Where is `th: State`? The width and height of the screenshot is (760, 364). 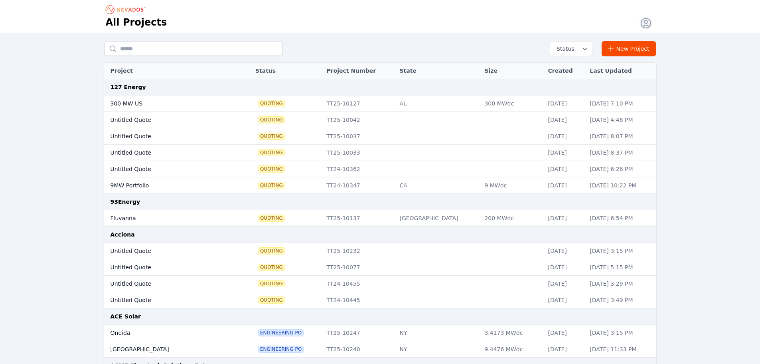 th: State is located at coordinates (438, 71).